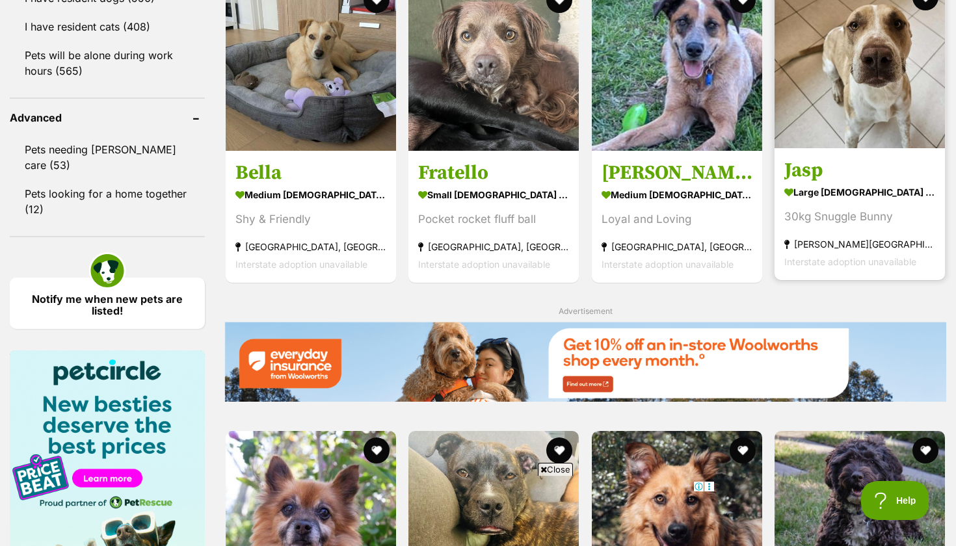 The image size is (956, 546). What do you see at coordinates (107, 202) in the screenshot?
I see `a: Pets looking for a home together (12)` at bounding box center [107, 202].